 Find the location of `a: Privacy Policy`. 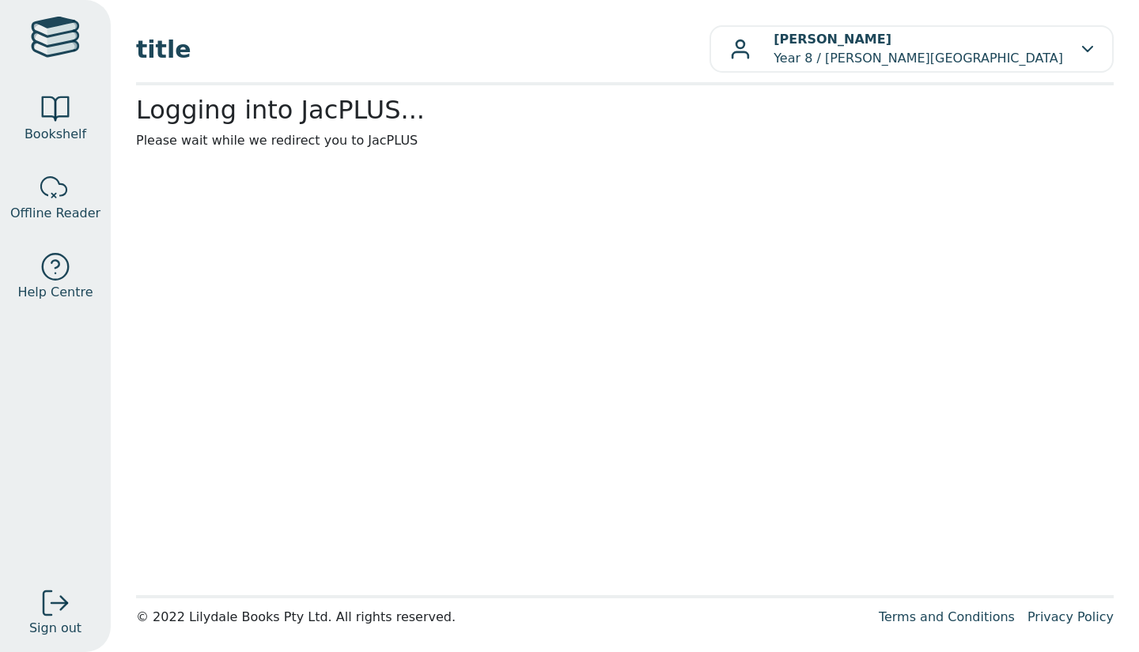

a: Privacy Policy is located at coordinates (1070, 617).